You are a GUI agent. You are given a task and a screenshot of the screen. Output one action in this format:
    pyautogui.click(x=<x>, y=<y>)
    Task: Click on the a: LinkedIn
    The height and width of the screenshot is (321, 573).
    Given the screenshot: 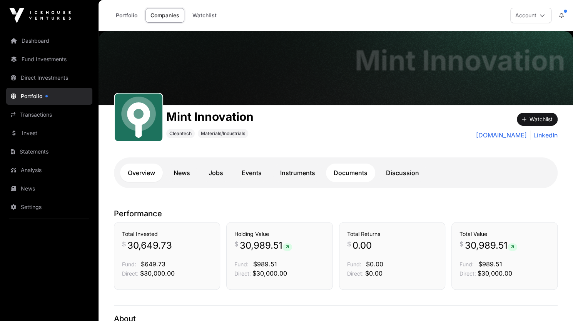 What is the action you would take?
    pyautogui.click(x=544, y=135)
    